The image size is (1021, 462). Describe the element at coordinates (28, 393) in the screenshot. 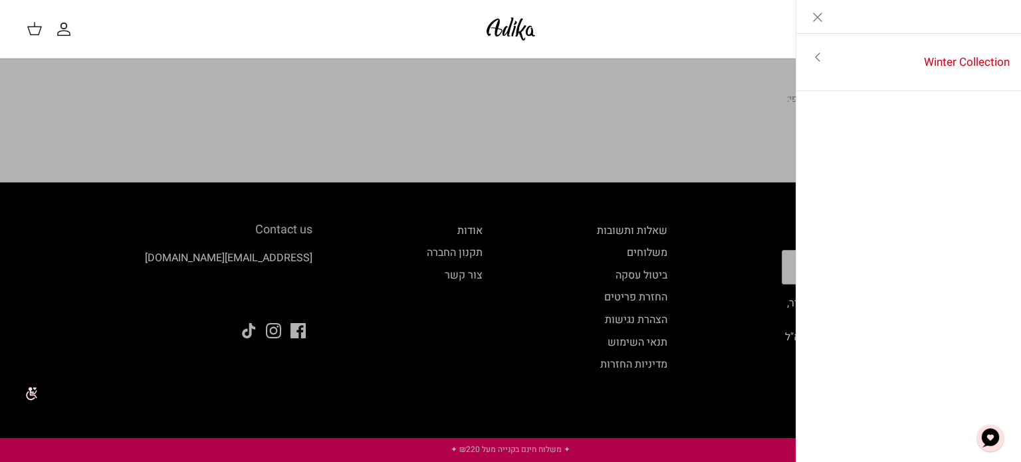

I see `img: accessibility_icon02.svg` at that location.